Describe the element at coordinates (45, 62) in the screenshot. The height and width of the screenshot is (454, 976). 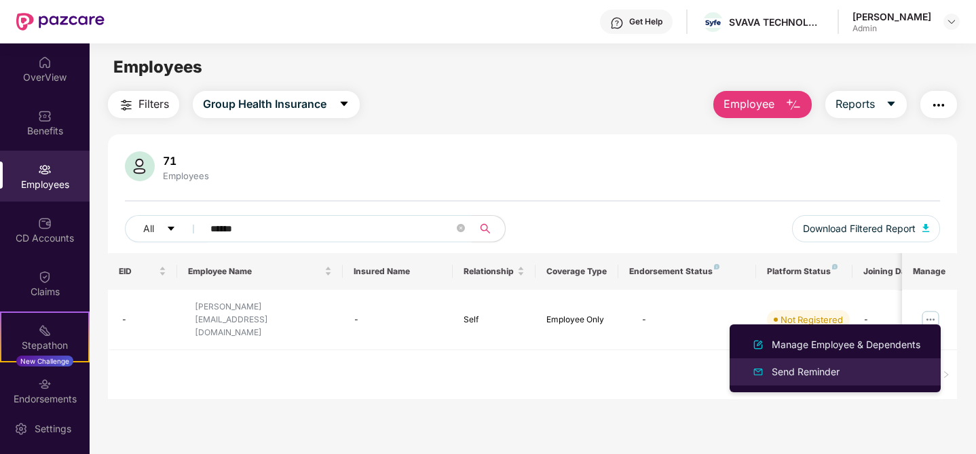
I see `img: svg+xml;base64,PHN2ZyBpZD0iSG9tZSIgeG1sbnM9Imh0dHA6Ly93d3cudzMub3JnLzIwMDAvc3ZnIiB3aWR0aD0iMjAiIG...` at that location.